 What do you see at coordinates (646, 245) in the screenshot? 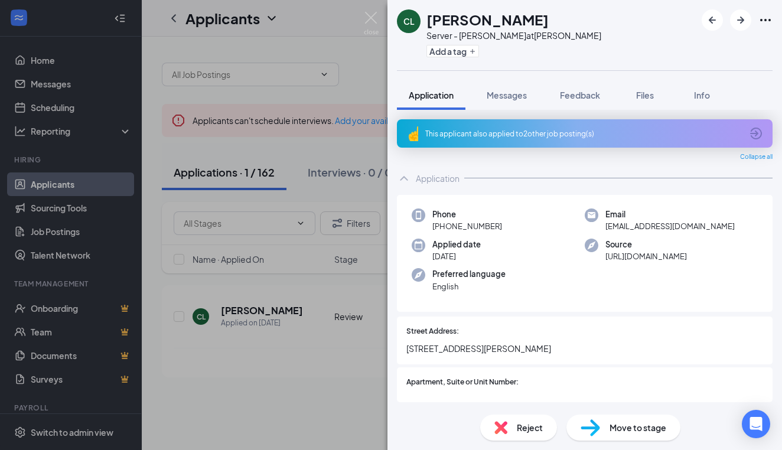
I see `span: Source` at bounding box center [646, 245].